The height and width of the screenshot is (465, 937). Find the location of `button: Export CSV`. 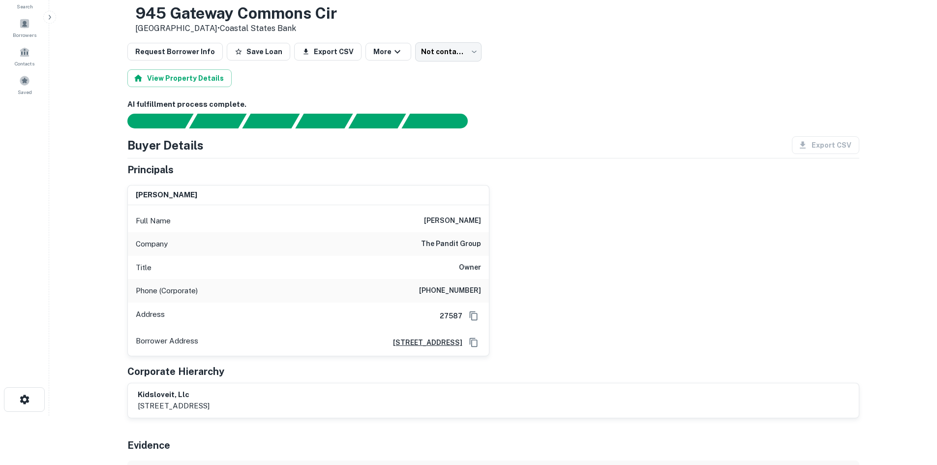

button: Export CSV is located at coordinates (328, 52).